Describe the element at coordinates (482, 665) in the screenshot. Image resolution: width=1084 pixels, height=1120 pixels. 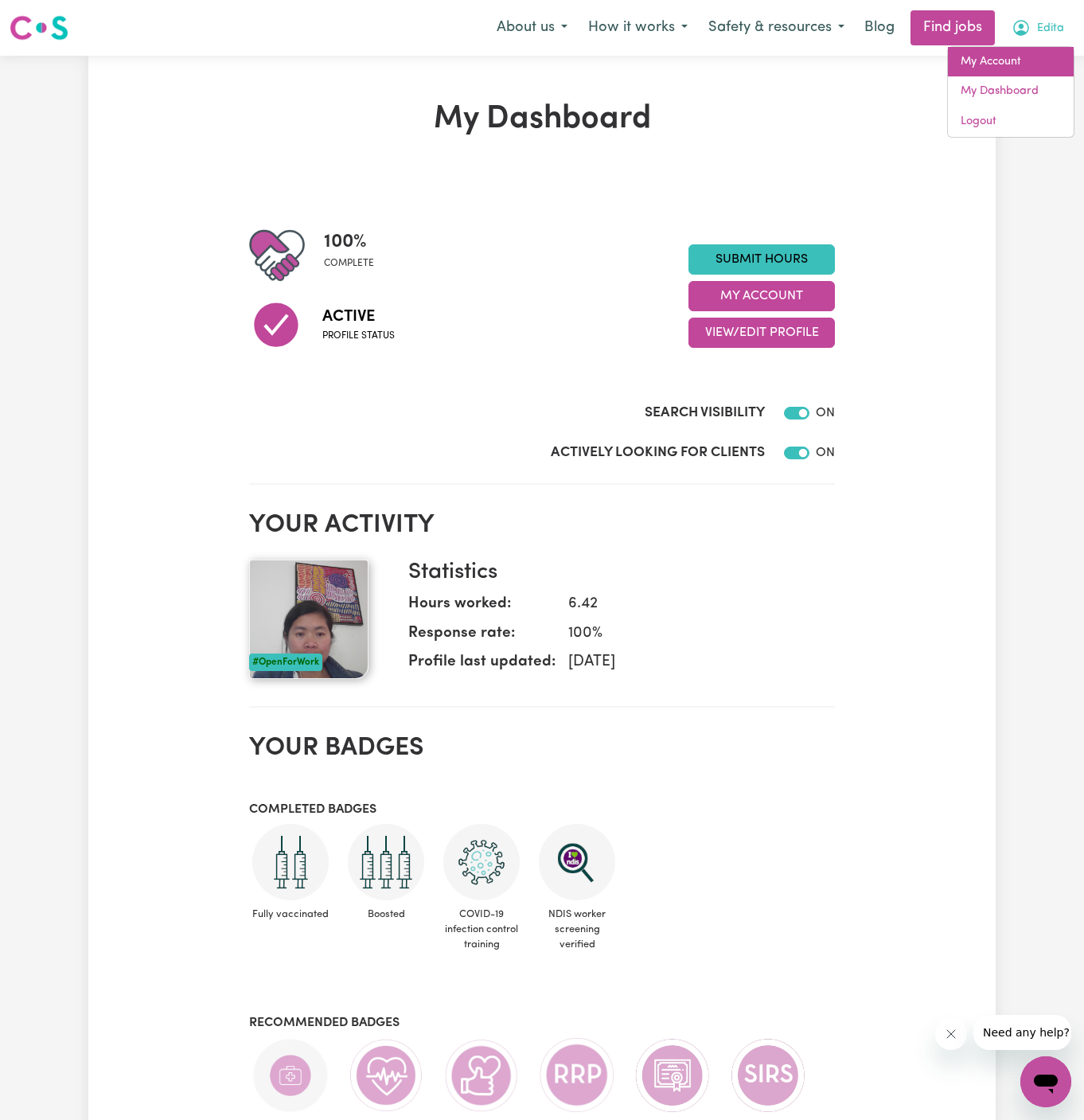
I see `dt: Profile last updated:` at that location.